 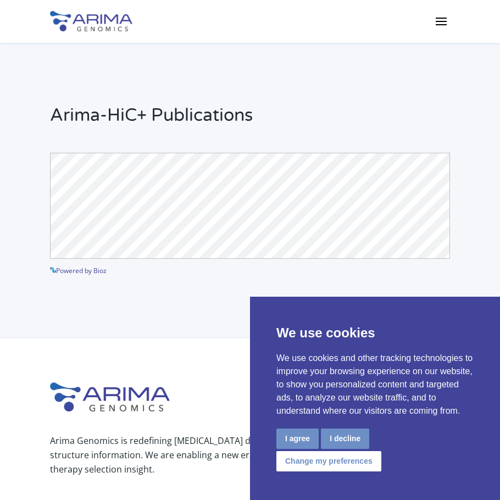 I want to click on button: I decline, so click(x=345, y=438).